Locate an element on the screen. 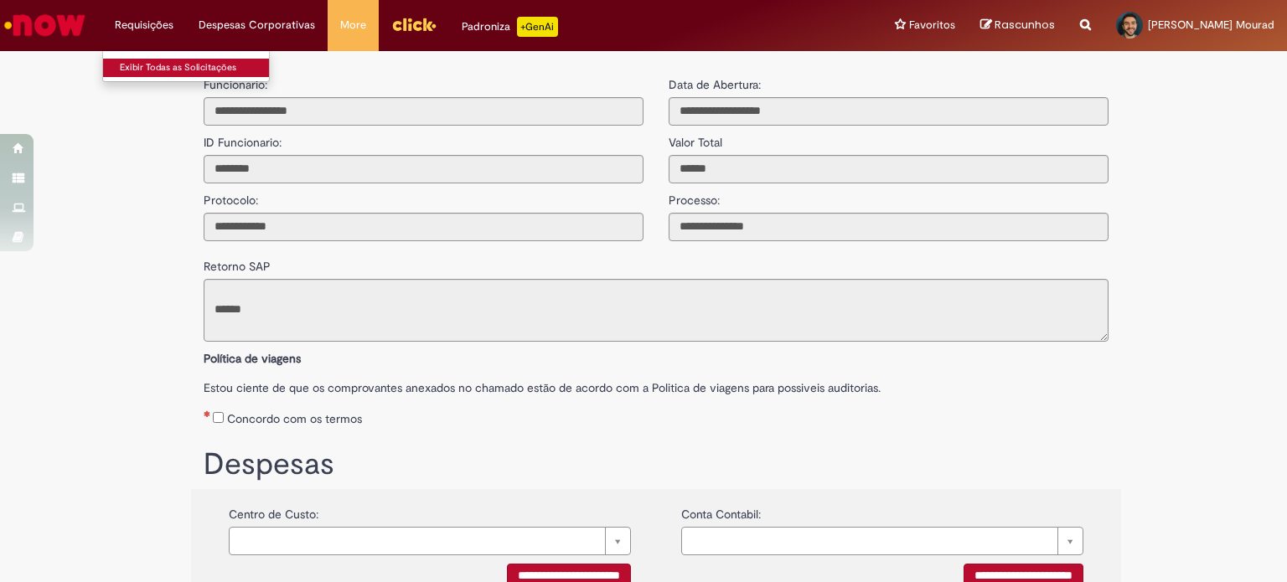 The height and width of the screenshot is (582, 1287). span: Rascunhos is located at coordinates (1025, 24).